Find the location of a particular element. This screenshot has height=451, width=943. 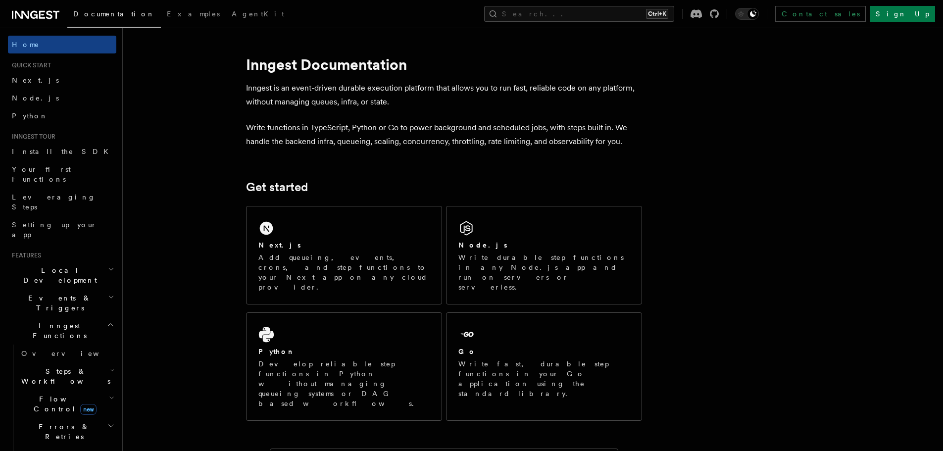

span: Node.js is located at coordinates (35, 98).